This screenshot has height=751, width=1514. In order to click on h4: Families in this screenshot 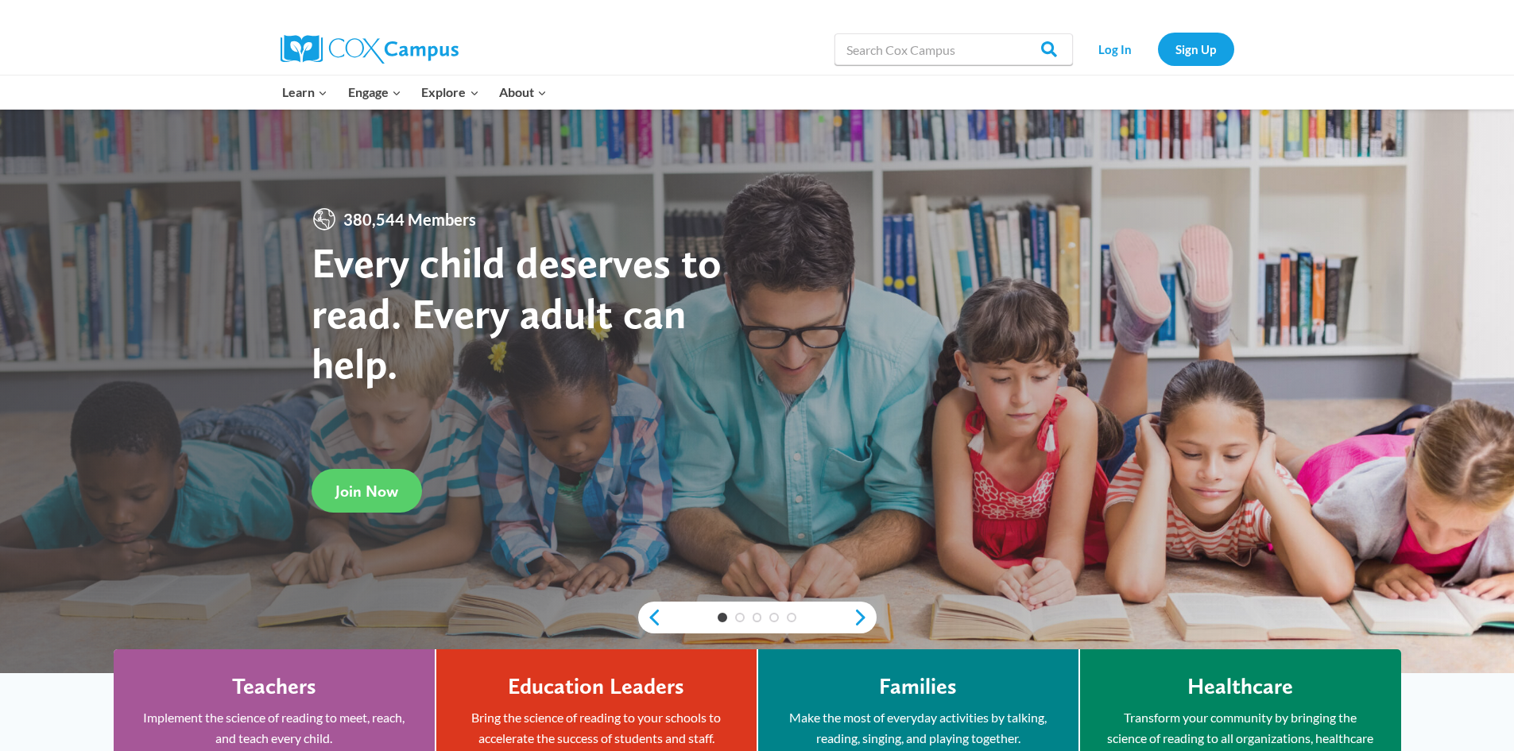, I will do `click(918, 687)`.